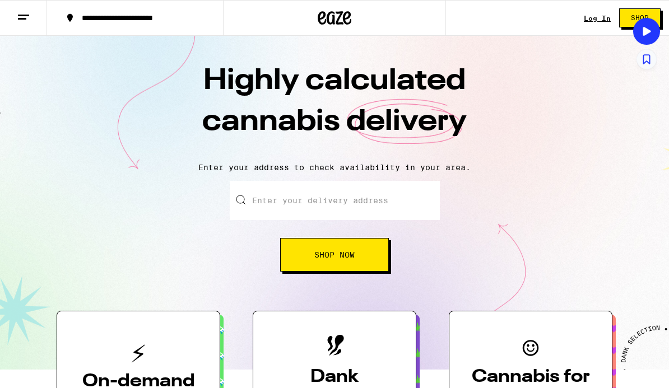 Image resolution: width=669 pixels, height=388 pixels. I want to click on h1: Highly calculated cannabis delivery, so click(335, 108).